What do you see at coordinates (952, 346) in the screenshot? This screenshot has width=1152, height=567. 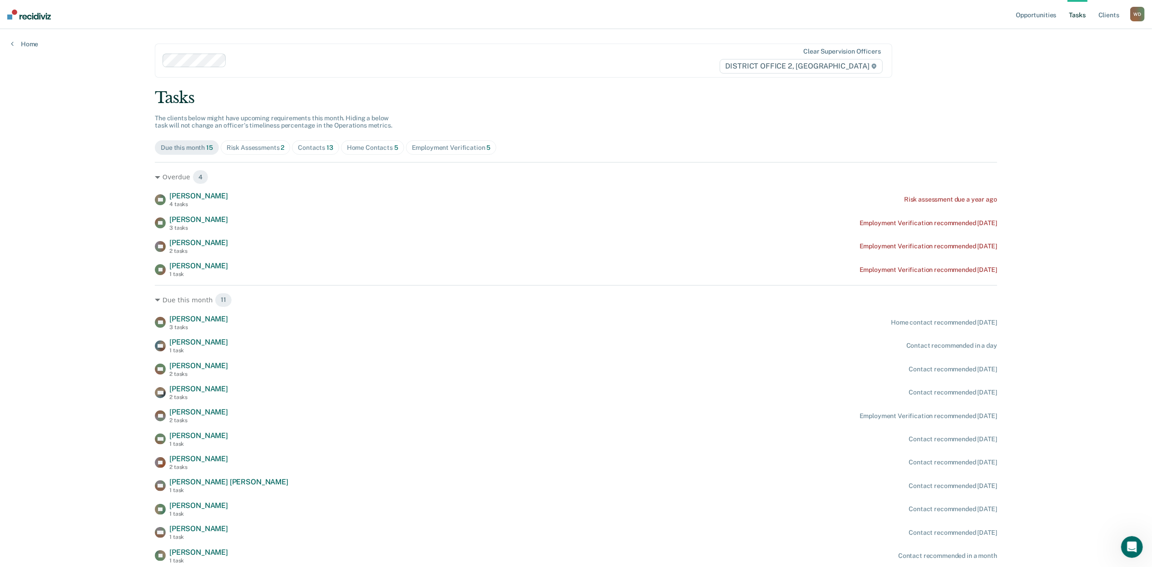 I see `div: Contact recommended in a day` at bounding box center [952, 346].